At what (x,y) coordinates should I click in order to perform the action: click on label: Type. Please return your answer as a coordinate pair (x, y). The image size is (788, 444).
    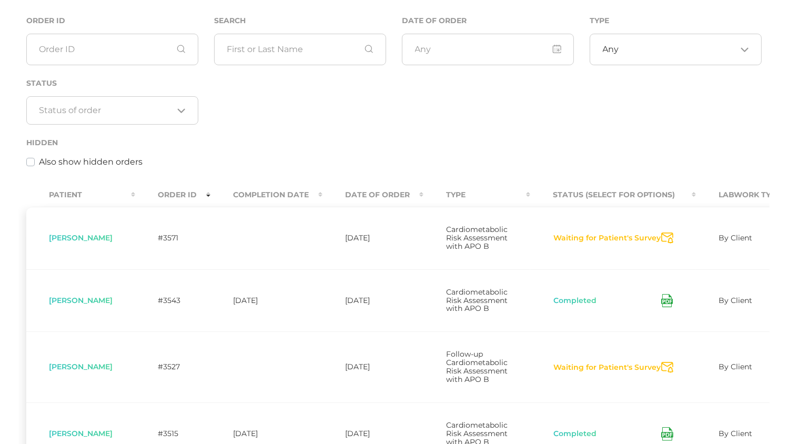
    Looking at the image, I should click on (599, 21).